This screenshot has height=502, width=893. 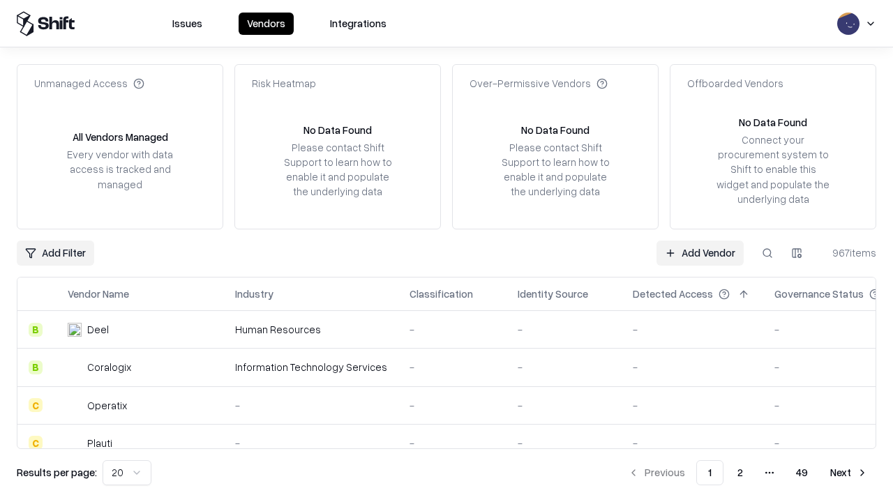 I want to click on button: Next, so click(x=849, y=473).